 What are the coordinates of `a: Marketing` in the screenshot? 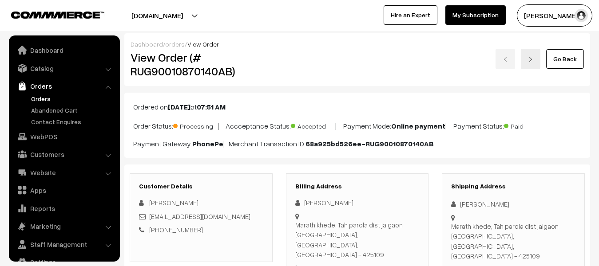 It's located at (64, 226).